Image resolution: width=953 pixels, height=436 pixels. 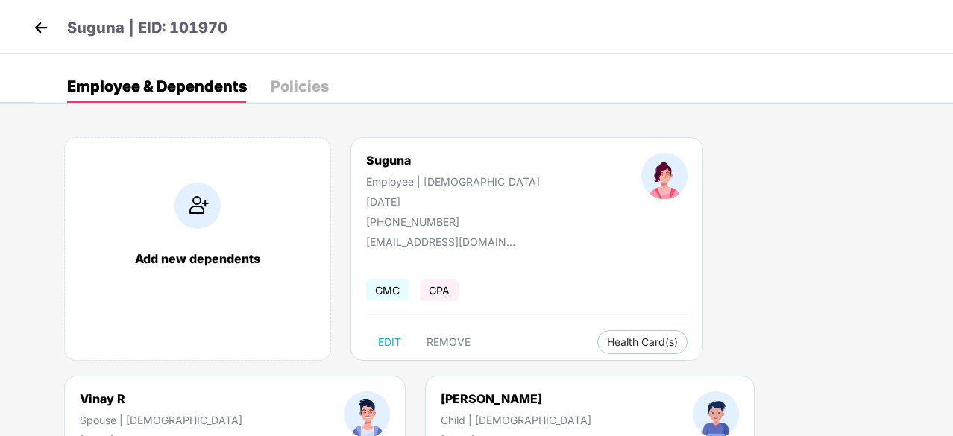 I want to click on div: Employee & Dependents, so click(x=157, y=86).